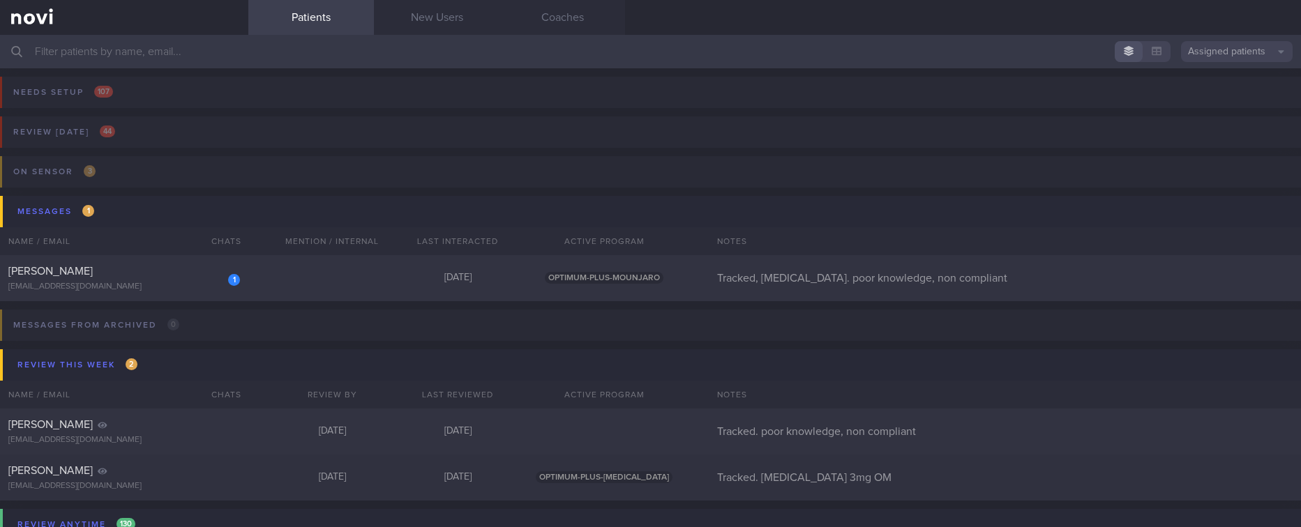  Describe the element at coordinates (234, 280) in the screenshot. I see `div: 1` at that location.